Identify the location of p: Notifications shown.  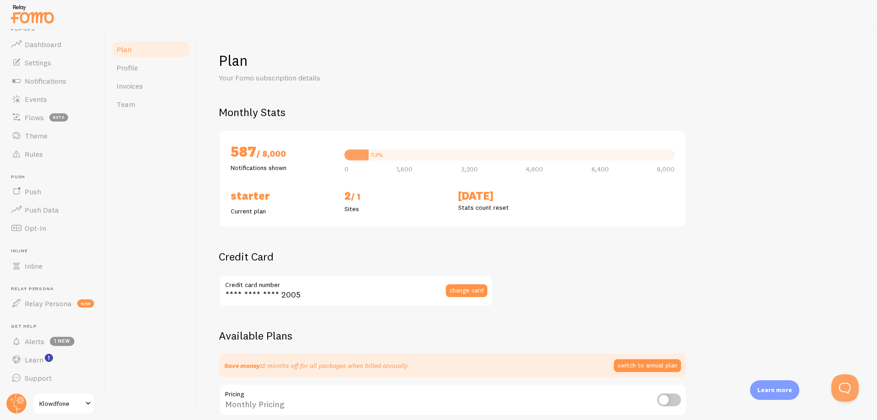
(282, 168).